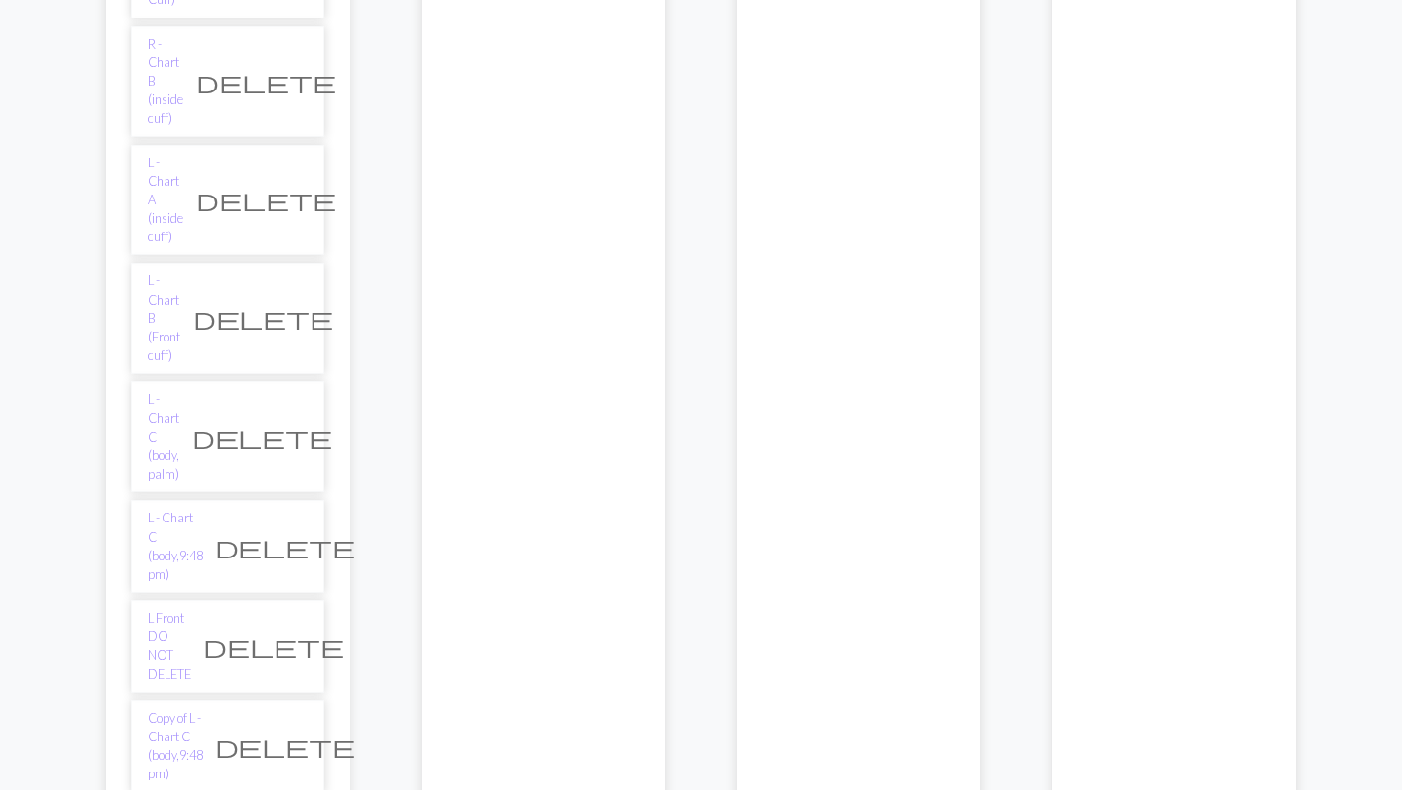  Describe the element at coordinates (175, 747) in the screenshot. I see `a: Copy of L - Chart C (body,9:48 pm)` at that location.